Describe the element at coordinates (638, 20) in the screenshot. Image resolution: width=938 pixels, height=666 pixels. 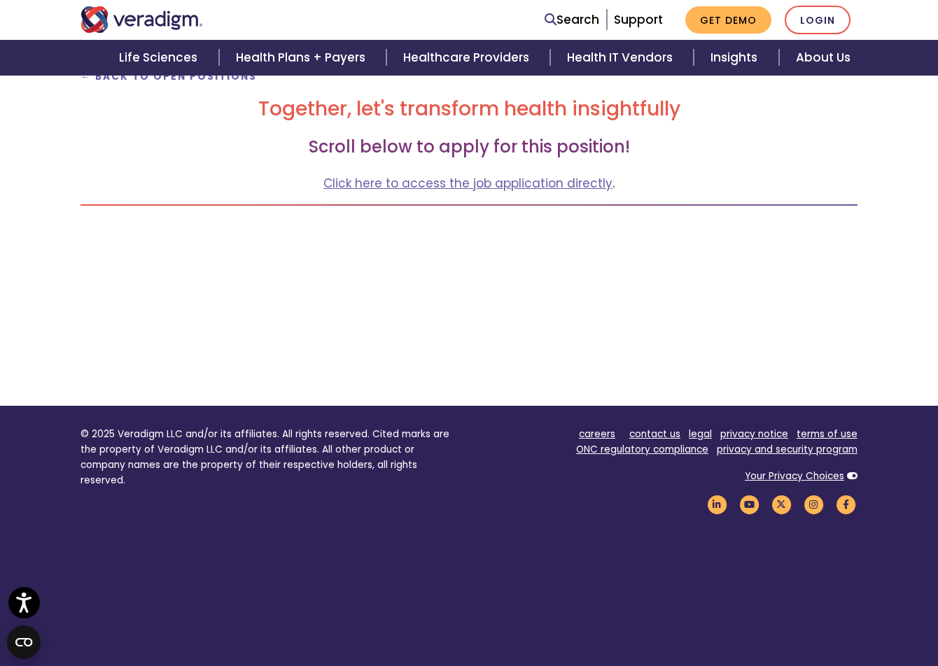
I see `a: Support` at that location.